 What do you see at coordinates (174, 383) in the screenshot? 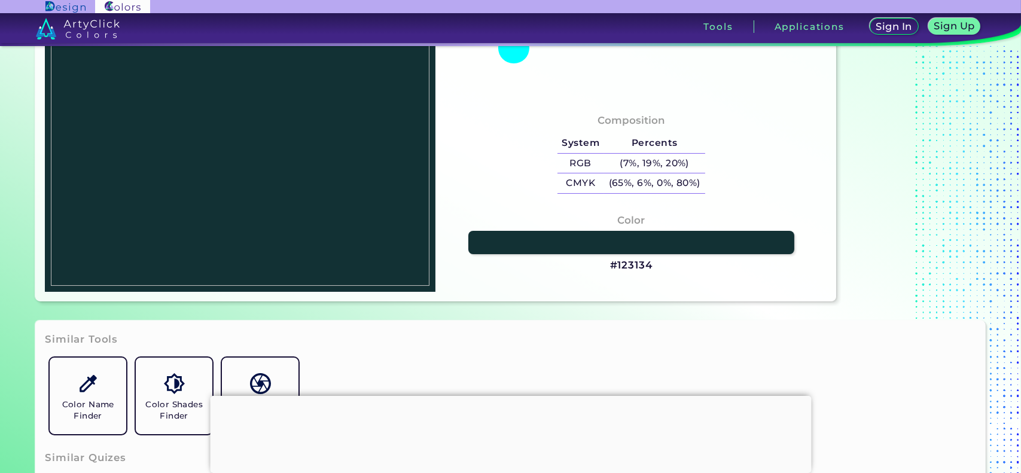
I see `img: icon_color_shades.svg` at bounding box center [174, 383].